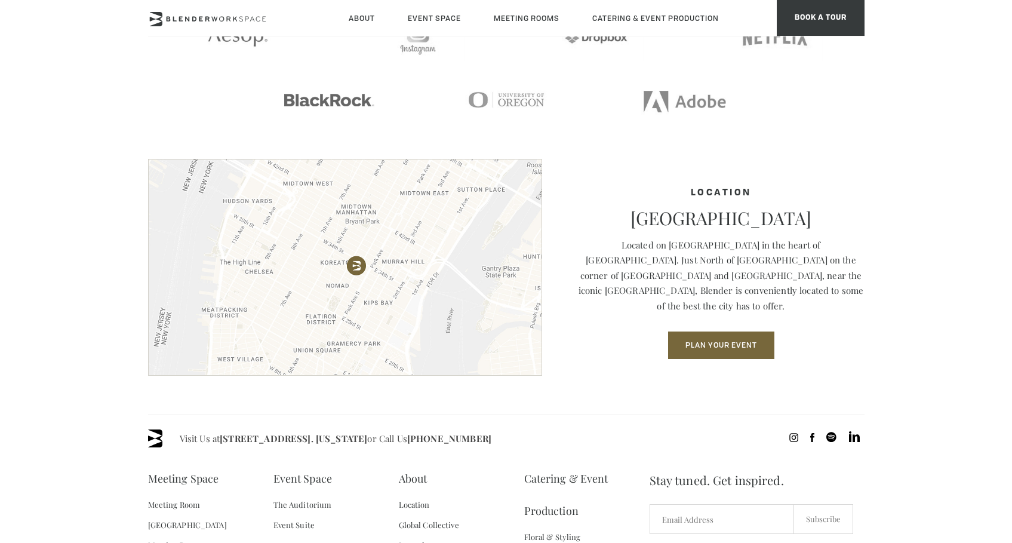  Describe the element at coordinates (336, 438) in the screenshot. I see `span: Visit Us at or Call Us` at that location.